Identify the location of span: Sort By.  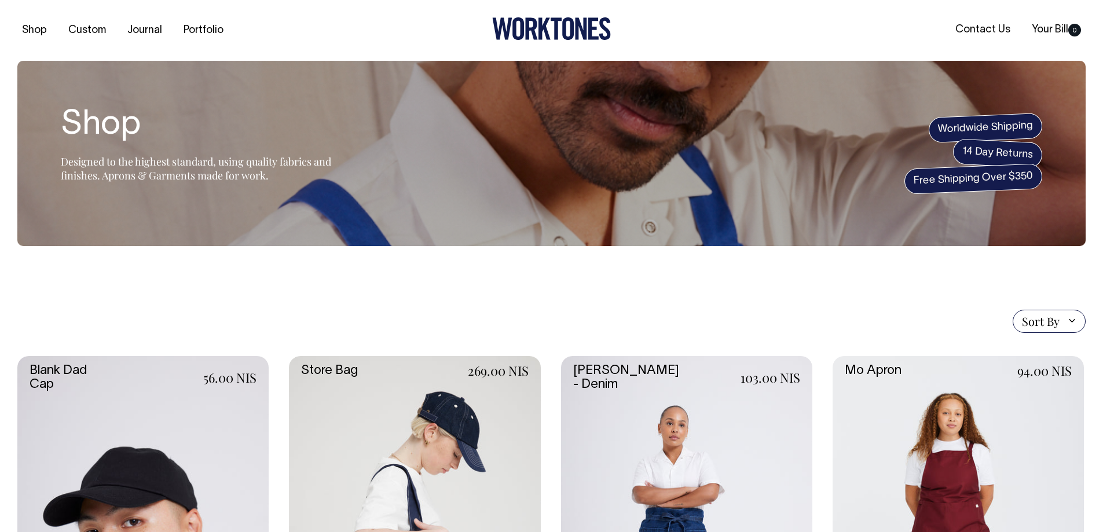
(1040, 321).